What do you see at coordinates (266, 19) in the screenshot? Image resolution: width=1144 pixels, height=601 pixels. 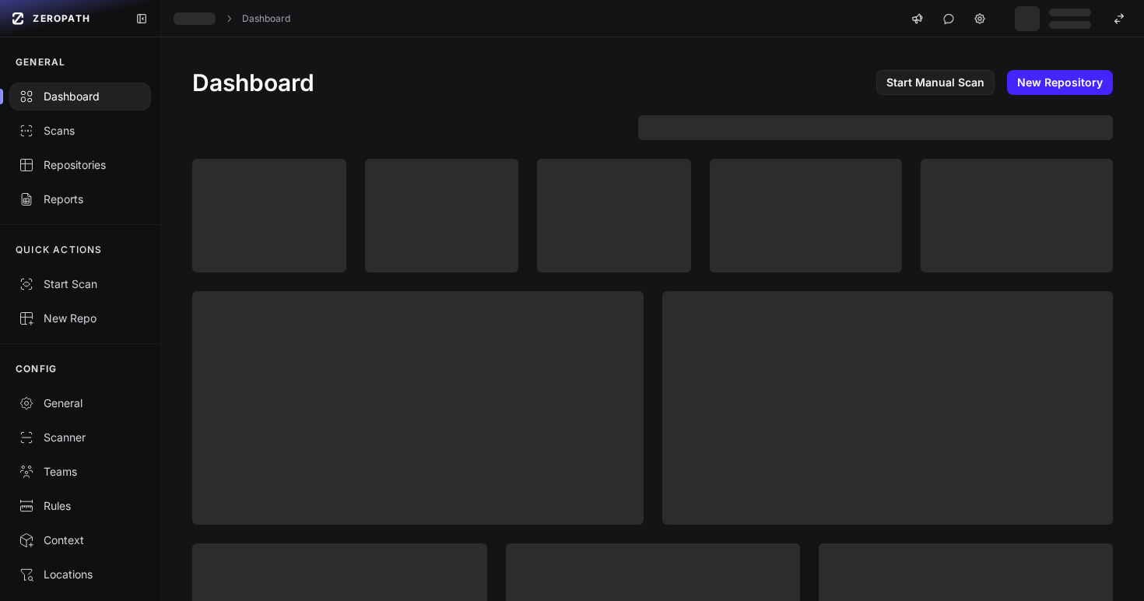 I see `a: Dashboard` at bounding box center [266, 19].